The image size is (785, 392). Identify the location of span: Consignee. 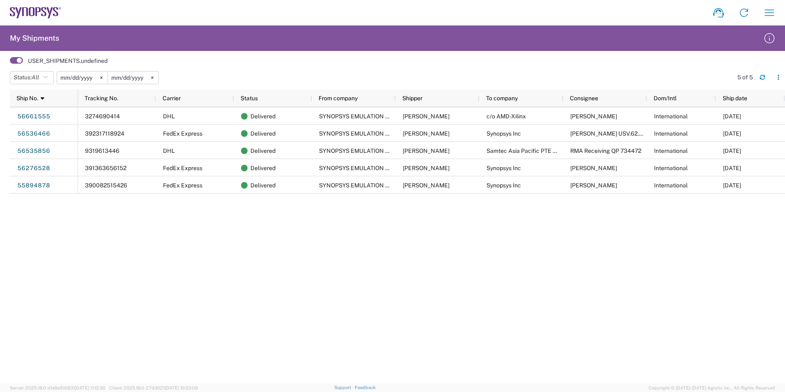
(584, 98).